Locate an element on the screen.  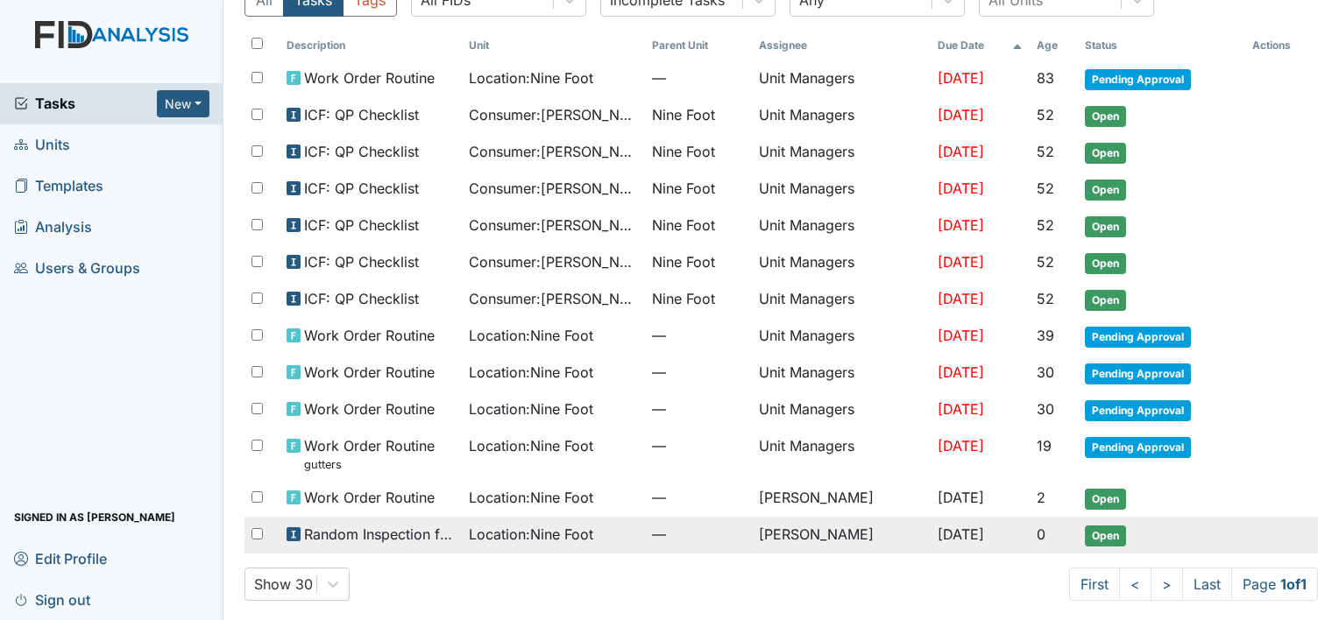
span: Analysis is located at coordinates (53, 227).